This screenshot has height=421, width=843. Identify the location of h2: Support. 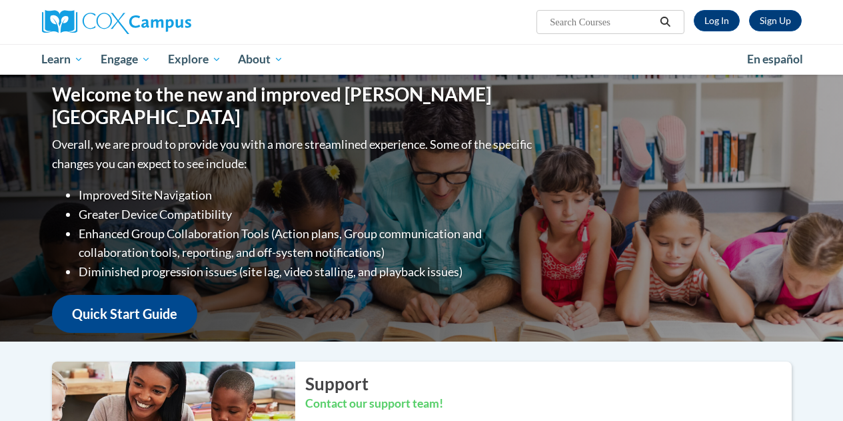
(549, 383).